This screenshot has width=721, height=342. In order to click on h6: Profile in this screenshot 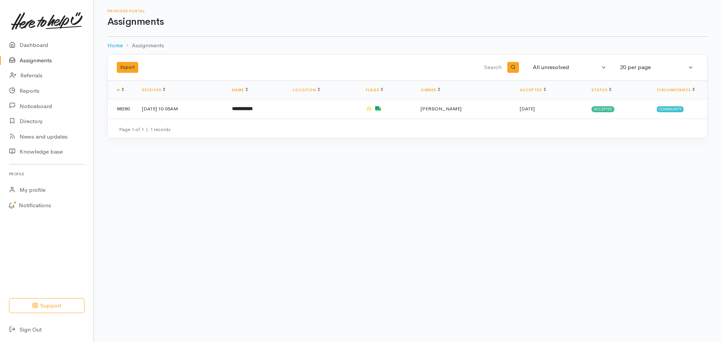, I will do `click(47, 174)`.